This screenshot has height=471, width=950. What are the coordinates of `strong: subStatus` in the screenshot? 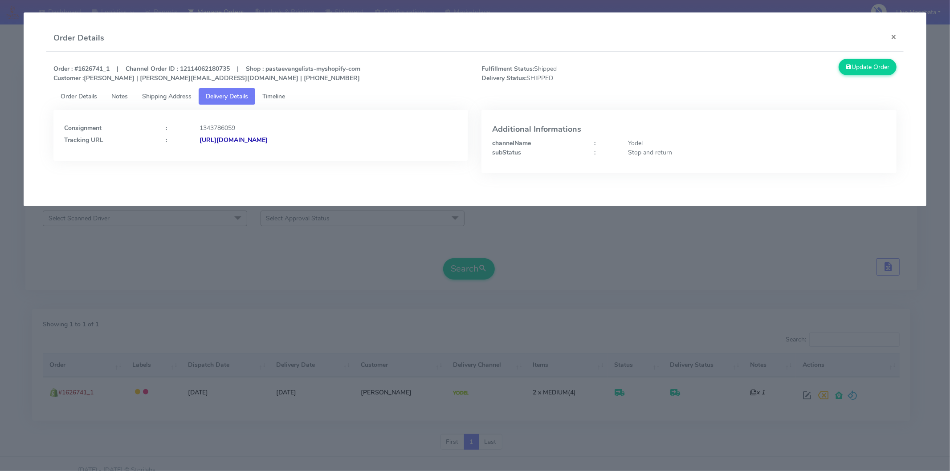 It's located at (506, 152).